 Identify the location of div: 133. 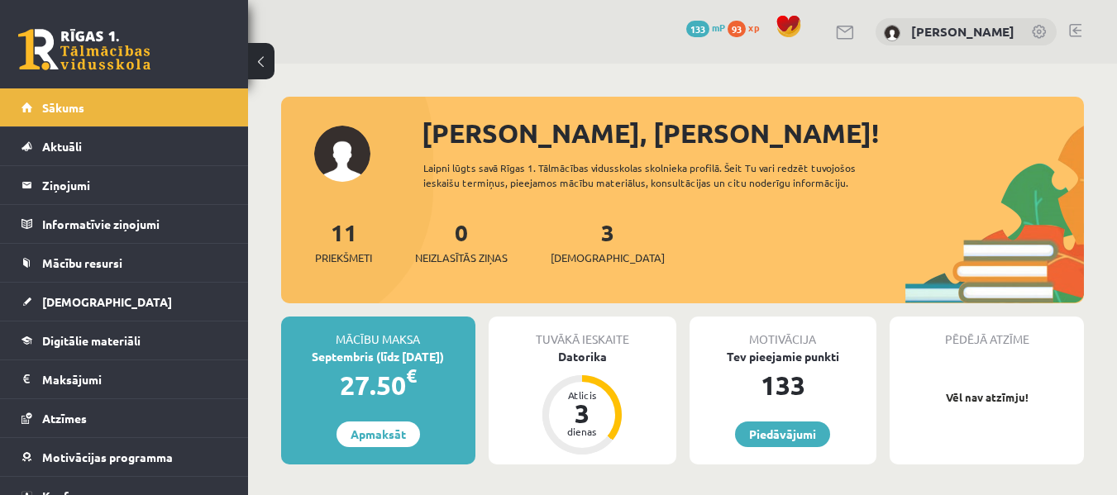
(783, 385).